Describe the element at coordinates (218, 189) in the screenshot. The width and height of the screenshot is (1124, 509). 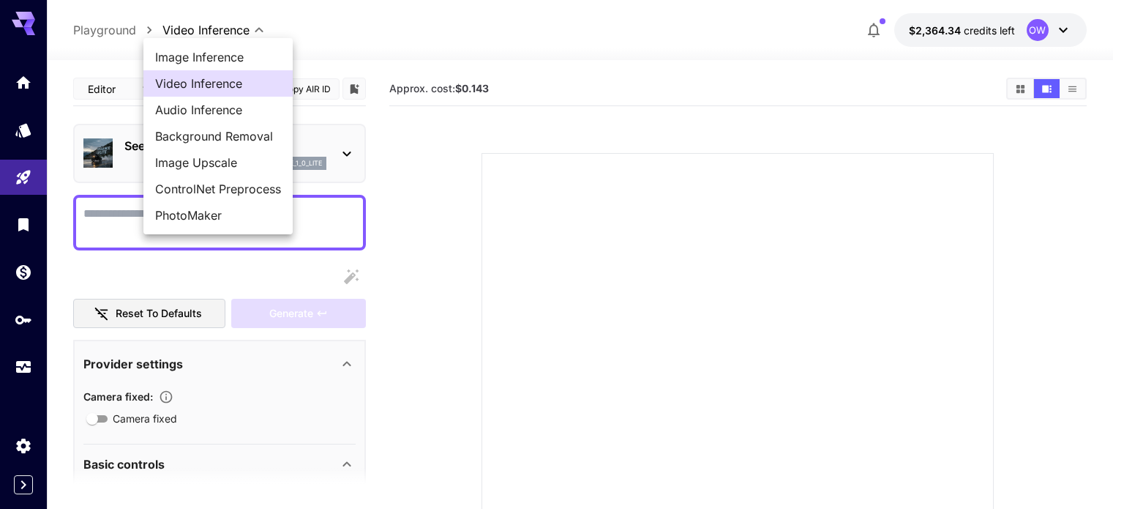
I see `span: ControlNet Preprocess` at that location.